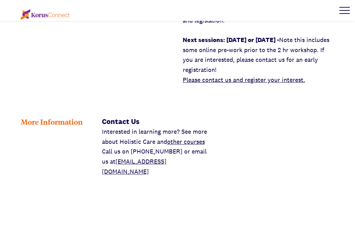  I want to click on a: other courses, so click(186, 141).